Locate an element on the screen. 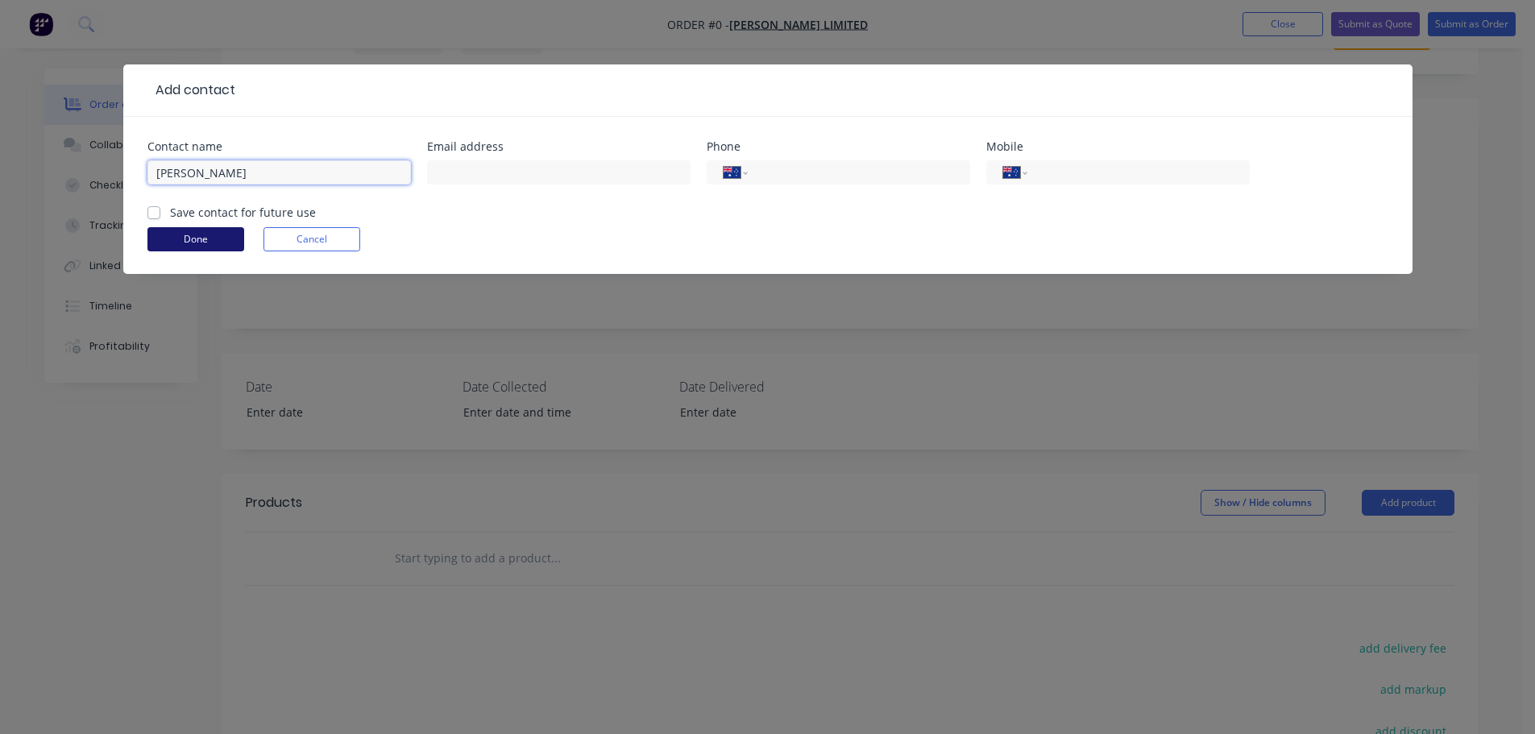 This screenshot has width=1535, height=734. div: Email address is located at coordinates (559, 147).